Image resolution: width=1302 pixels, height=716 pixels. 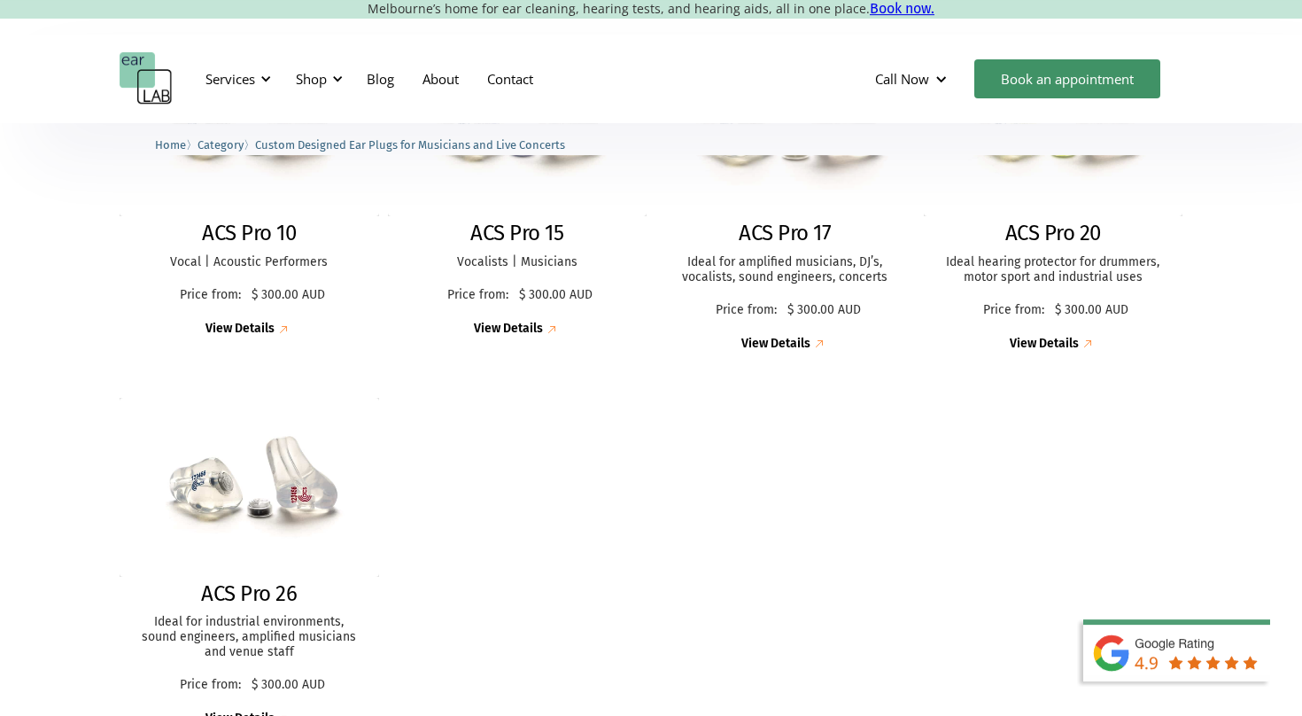 What do you see at coordinates (1053, 270) in the screenshot?
I see `p: Ideal hearing protector for drummers, motor sport and industrial uses` at bounding box center [1053, 270].